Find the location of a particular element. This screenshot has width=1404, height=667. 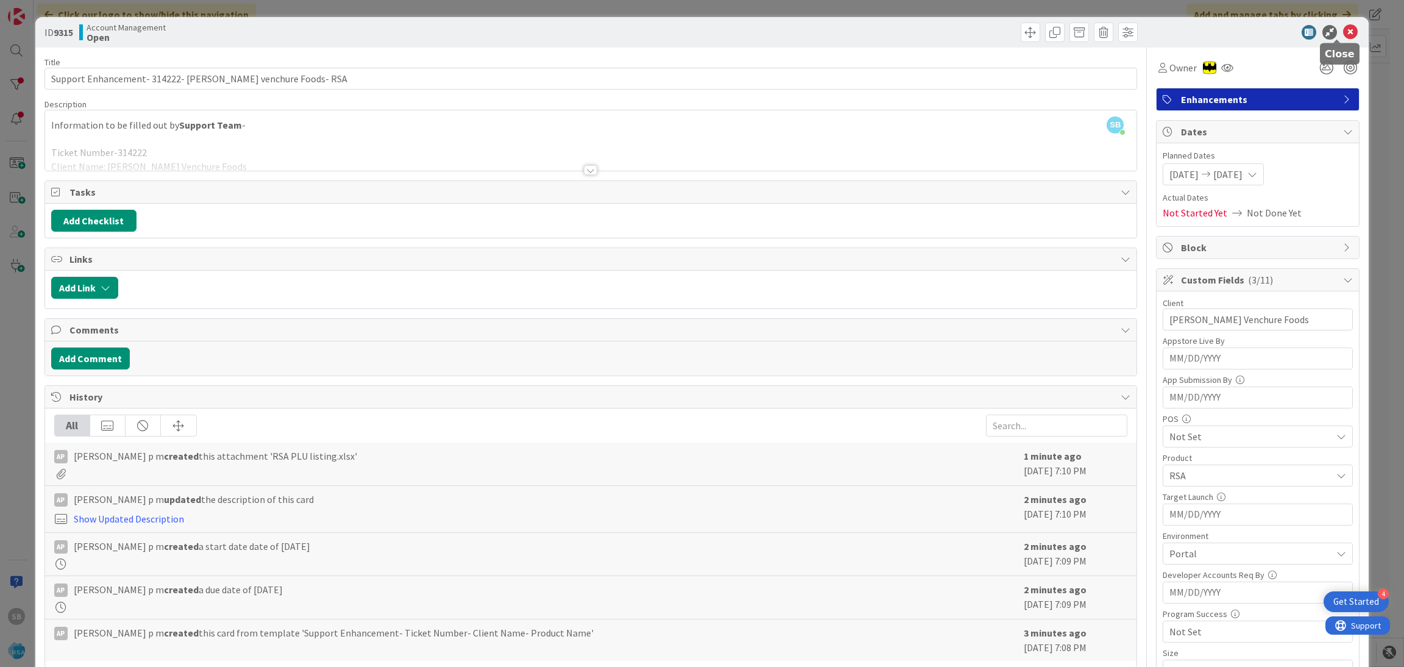

span: Owner is located at coordinates (1183, 68).